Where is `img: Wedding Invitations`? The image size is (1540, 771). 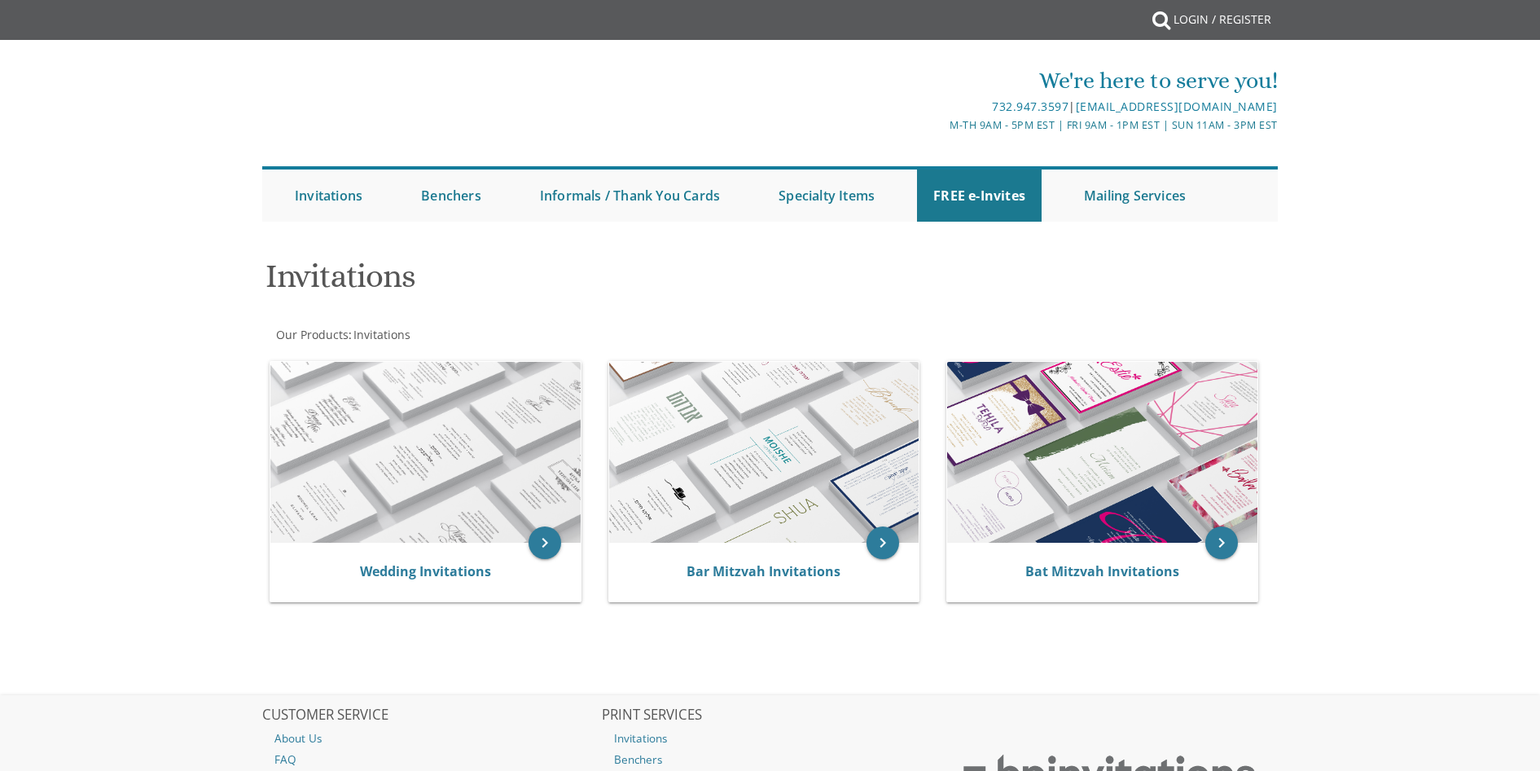
img: Wedding Invitations is located at coordinates (425, 452).